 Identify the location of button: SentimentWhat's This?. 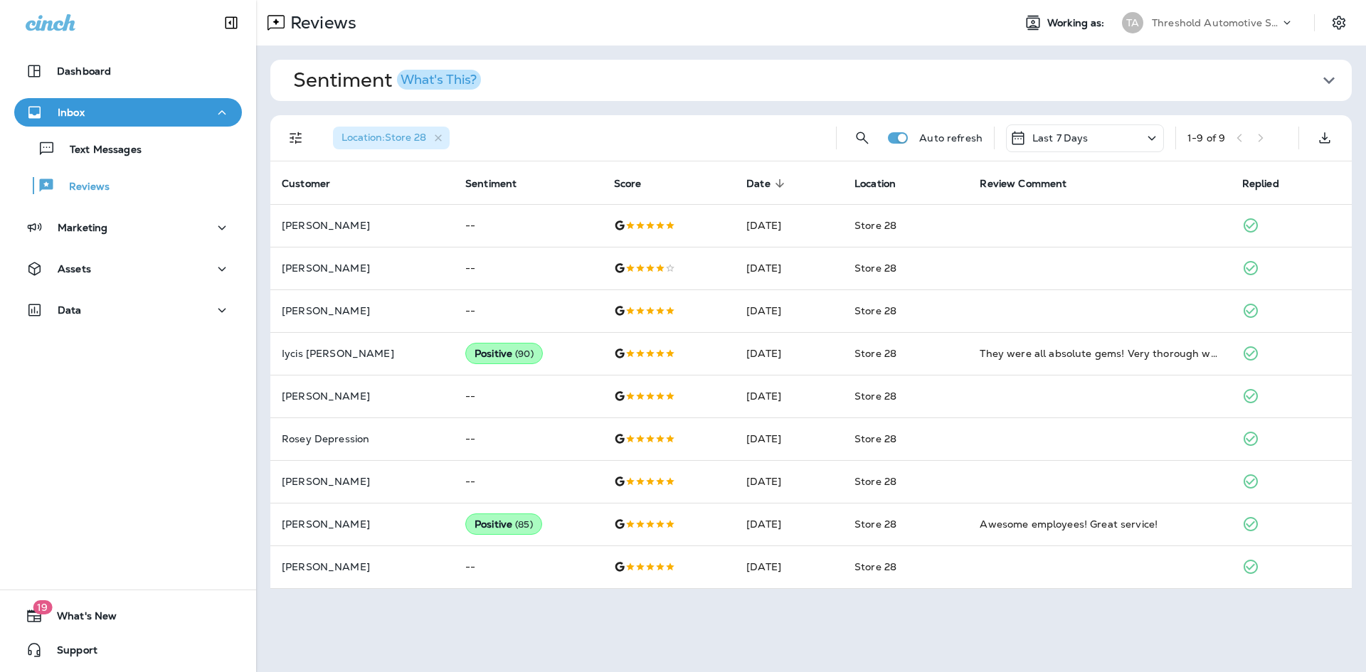
(822, 80).